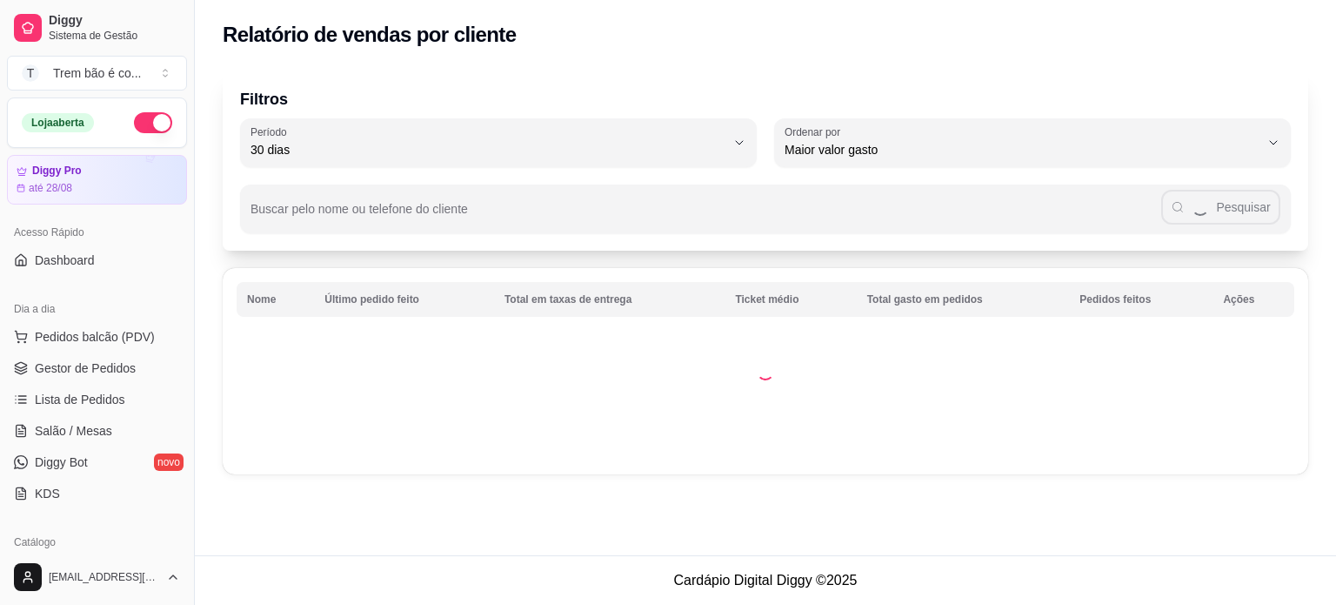  Describe the element at coordinates (765, 579) in the screenshot. I see `footer: Cardápio Digital Diggy © 2025` at that location.